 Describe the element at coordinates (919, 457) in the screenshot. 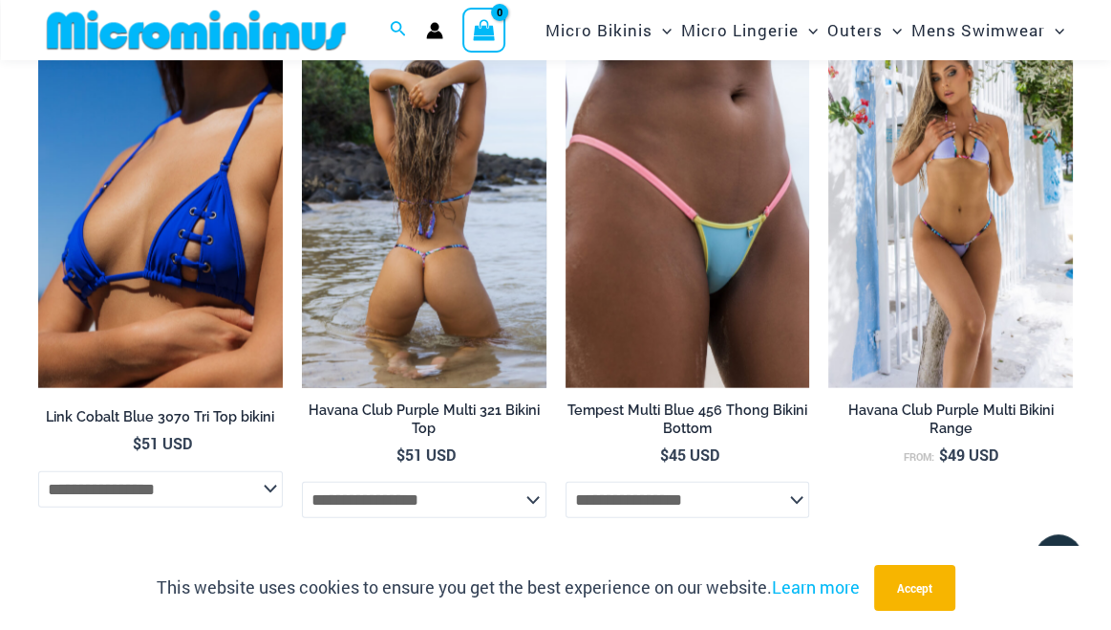

I see `span: From:` at that location.